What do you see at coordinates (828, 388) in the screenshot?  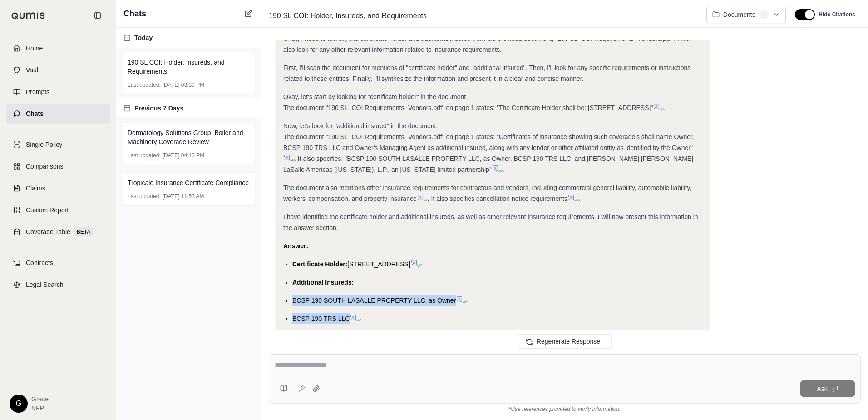 I see `button: Ask` at bounding box center [828, 388].